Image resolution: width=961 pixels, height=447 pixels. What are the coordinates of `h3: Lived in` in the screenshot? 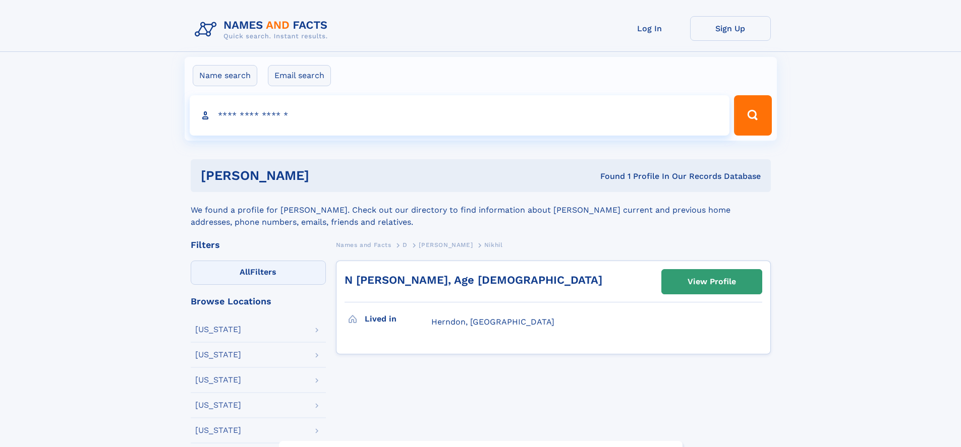 It's located at (398, 319).